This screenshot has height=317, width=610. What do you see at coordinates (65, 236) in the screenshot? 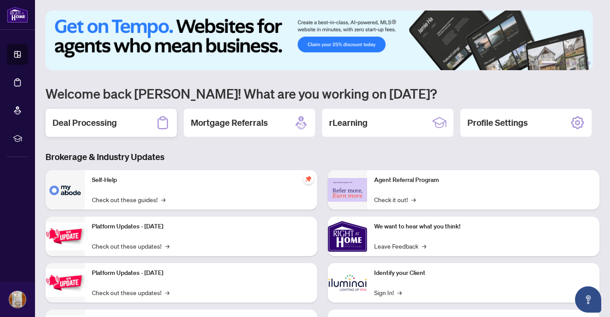
I see `img: Platform Updates - July 21, 2025` at bounding box center [65, 236].